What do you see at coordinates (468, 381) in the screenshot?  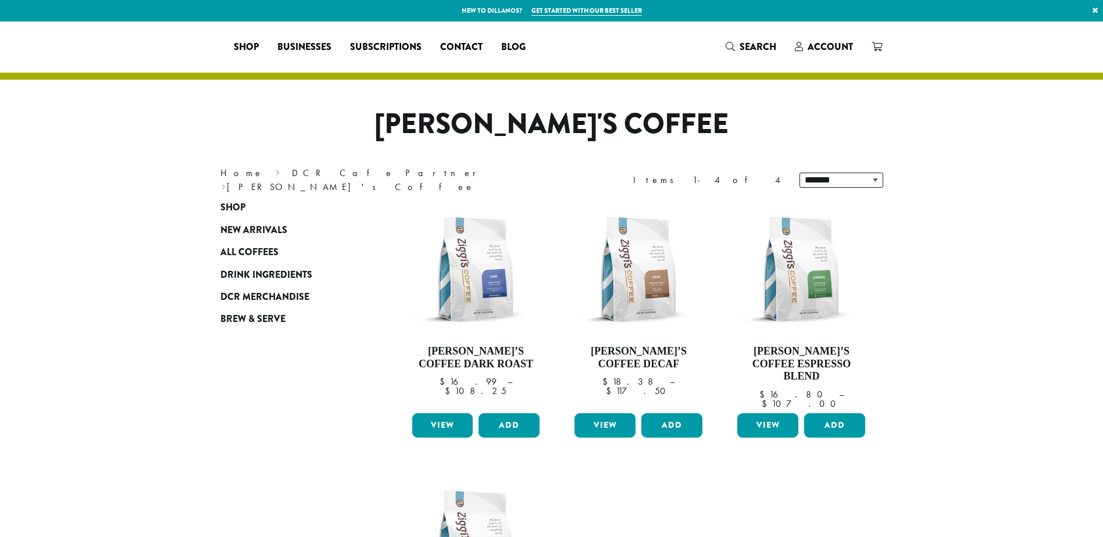 I see `bdi: 16.99` at bounding box center [468, 381].